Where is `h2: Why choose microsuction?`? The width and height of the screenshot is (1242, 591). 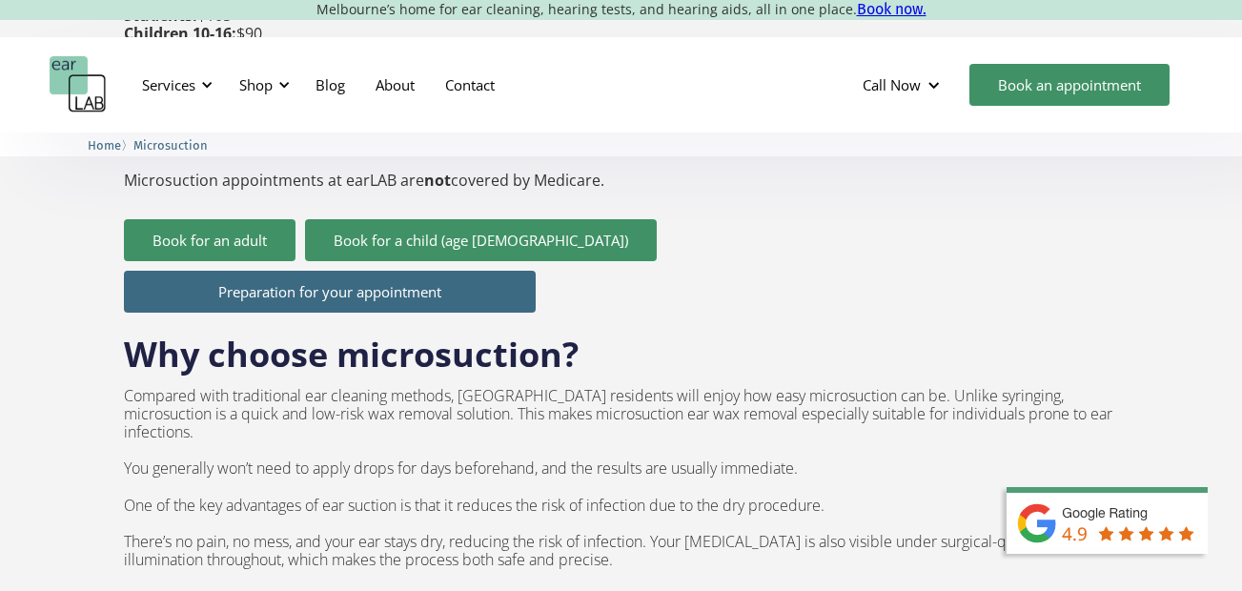 h2: Why choose microsuction? is located at coordinates (351, 345).